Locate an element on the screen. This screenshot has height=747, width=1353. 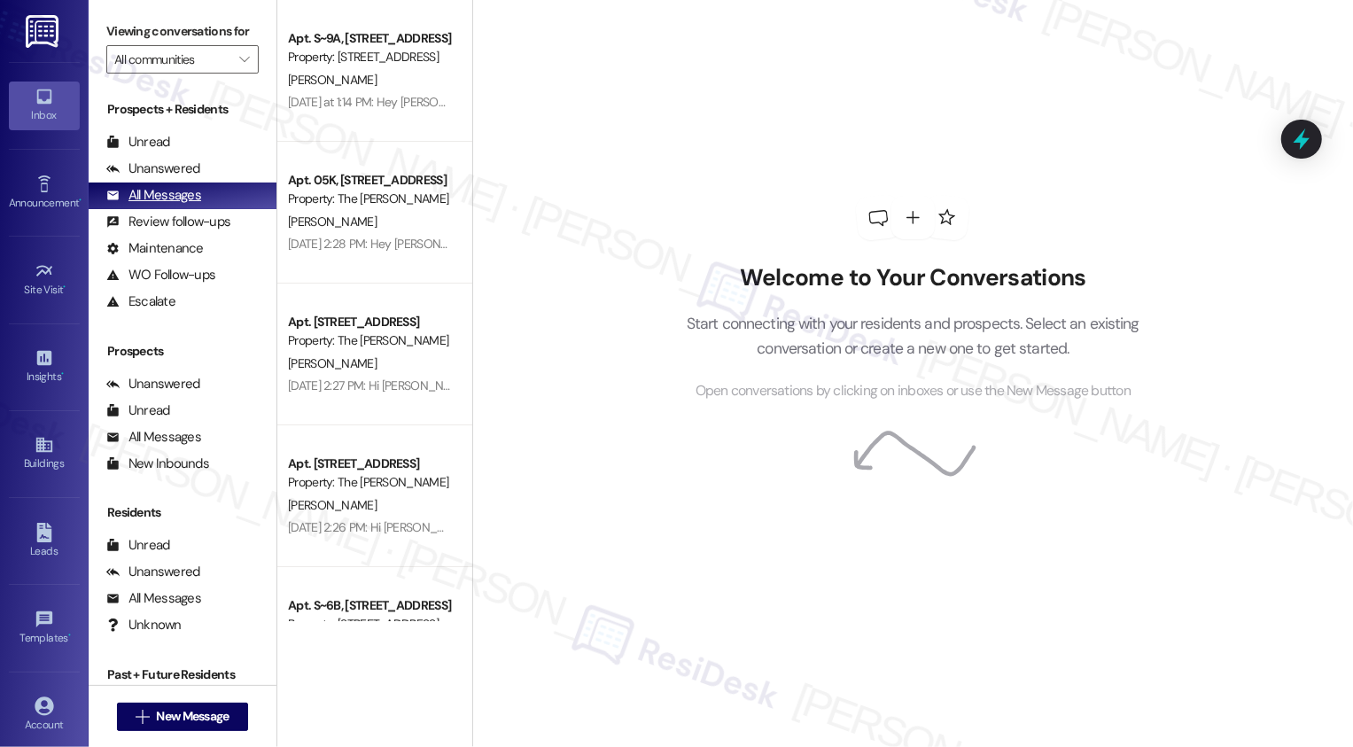
a: Insights • is located at coordinates (44, 367).